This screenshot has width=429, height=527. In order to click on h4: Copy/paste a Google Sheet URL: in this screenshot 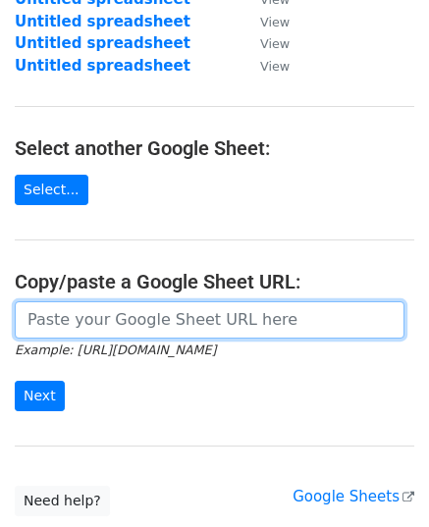, I will do `click(214, 282)`.